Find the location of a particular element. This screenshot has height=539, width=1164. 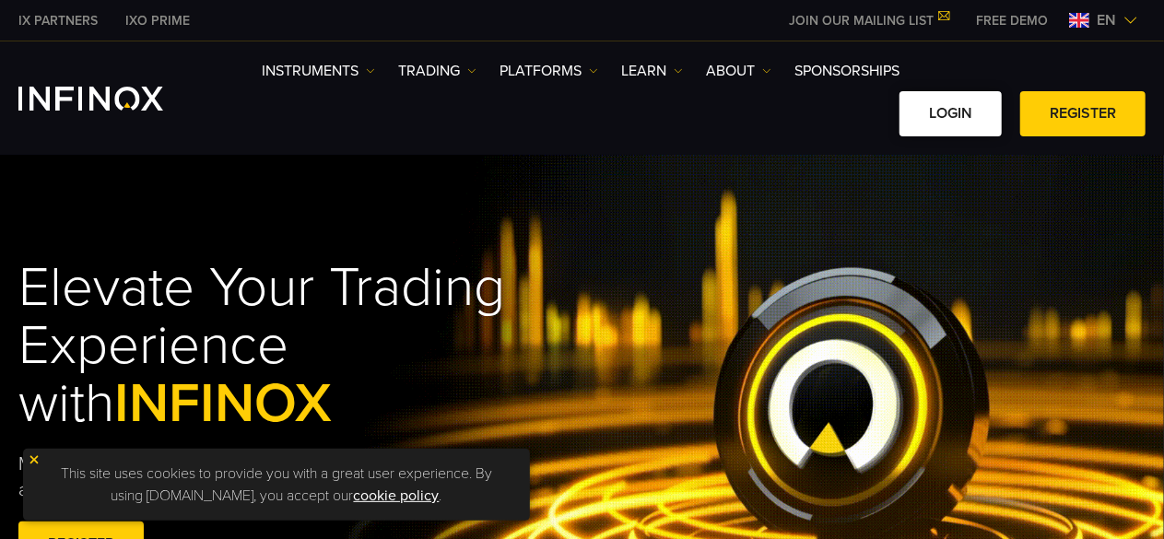

img: yellow close icon is located at coordinates (34, 460).